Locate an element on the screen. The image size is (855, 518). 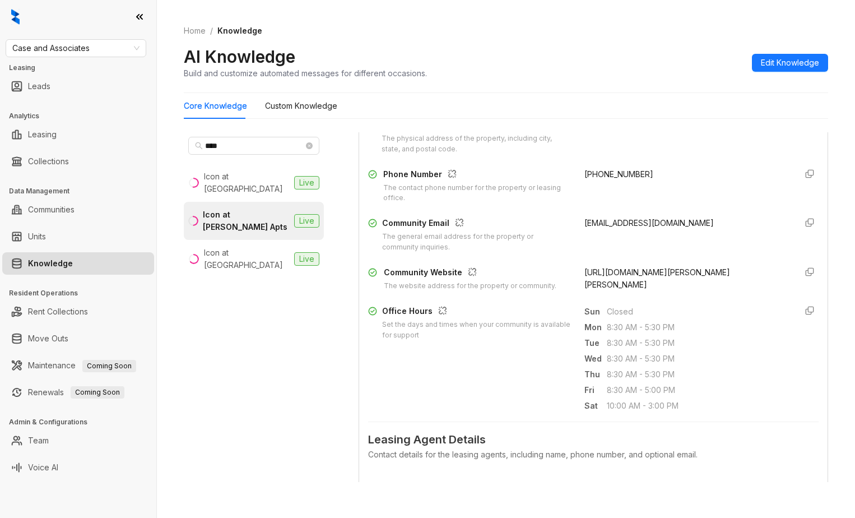
li: Team is located at coordinates (78, 441).